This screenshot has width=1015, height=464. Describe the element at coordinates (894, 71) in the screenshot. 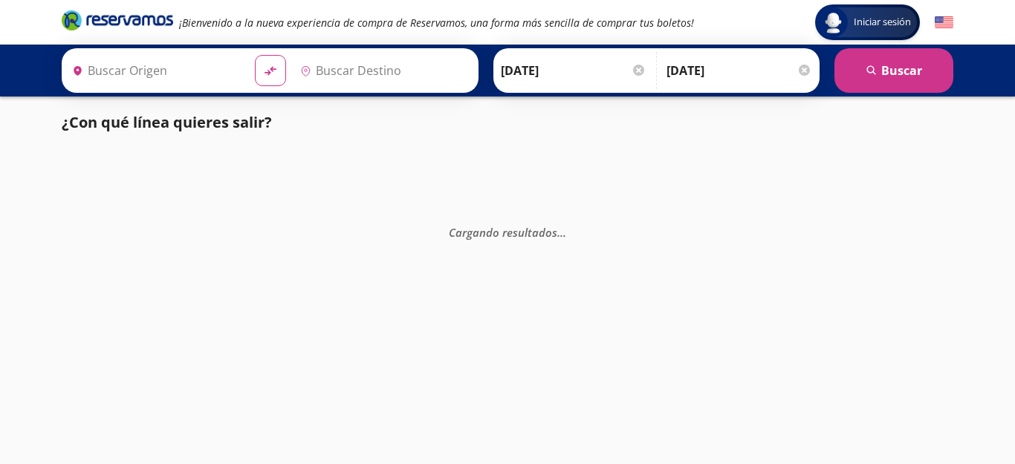

I see `button: Buscar` at that location.